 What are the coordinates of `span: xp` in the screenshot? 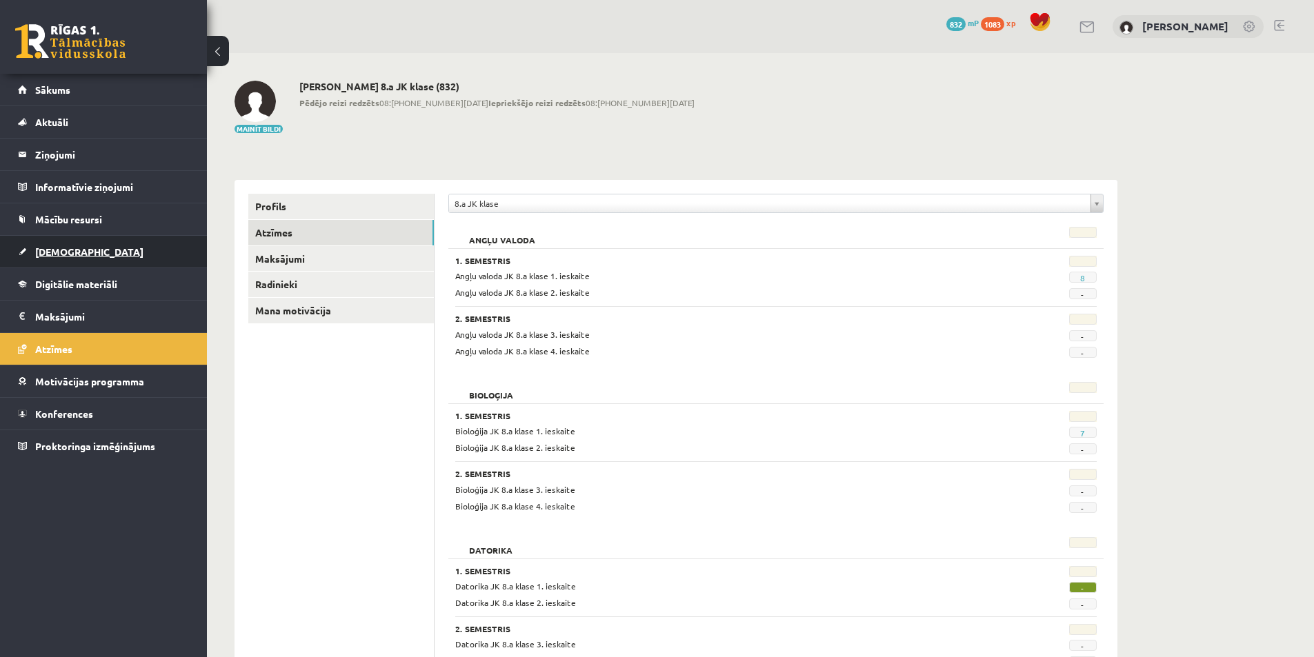 It's located at (1010, 23).